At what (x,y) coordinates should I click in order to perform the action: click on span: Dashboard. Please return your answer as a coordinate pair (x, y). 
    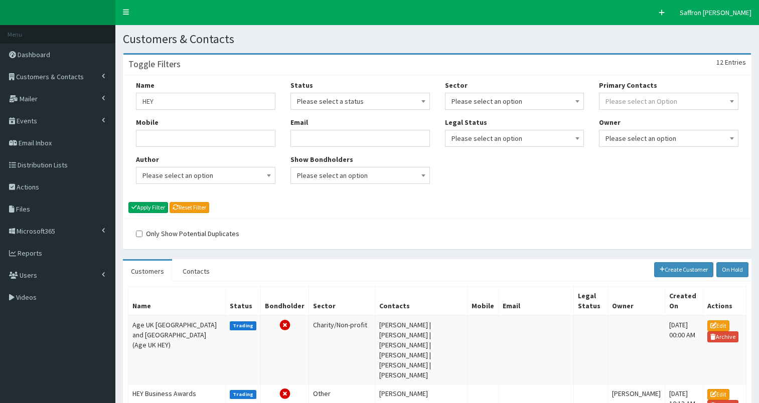
    Looking at the image, I should click on (34, 55).